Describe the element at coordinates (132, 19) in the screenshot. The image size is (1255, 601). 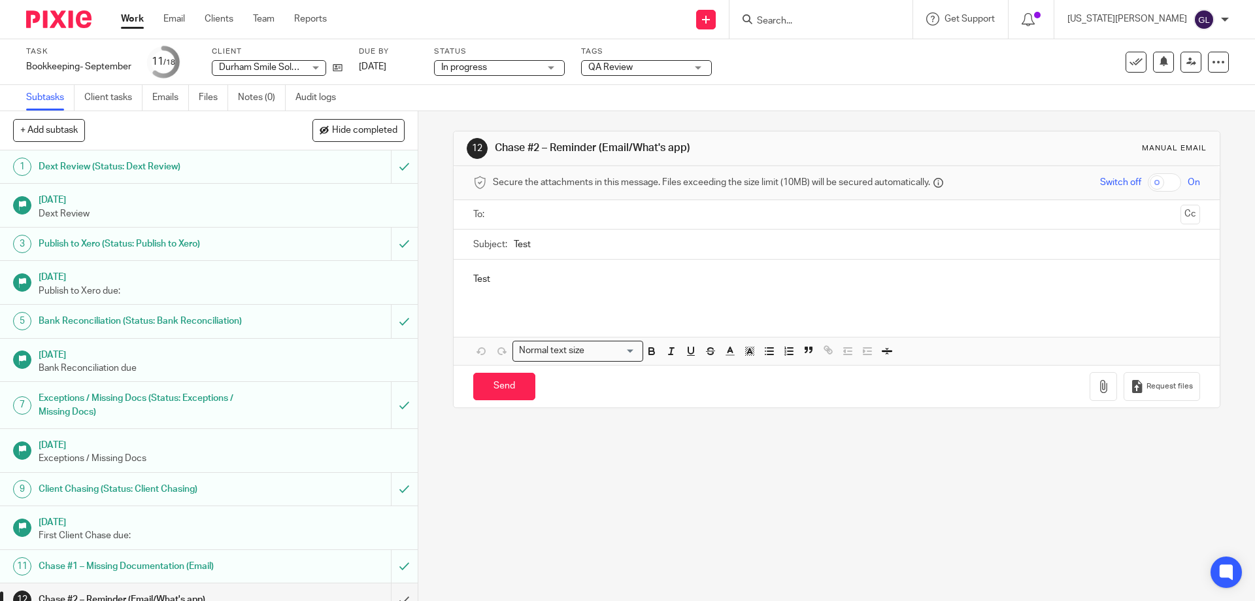
I see `a: Work` at that location.